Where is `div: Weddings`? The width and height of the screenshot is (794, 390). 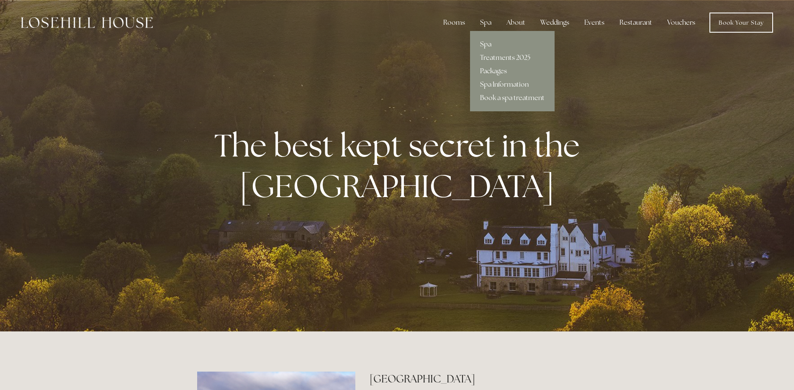
div: Weddings is located at coordinates (555, 23).